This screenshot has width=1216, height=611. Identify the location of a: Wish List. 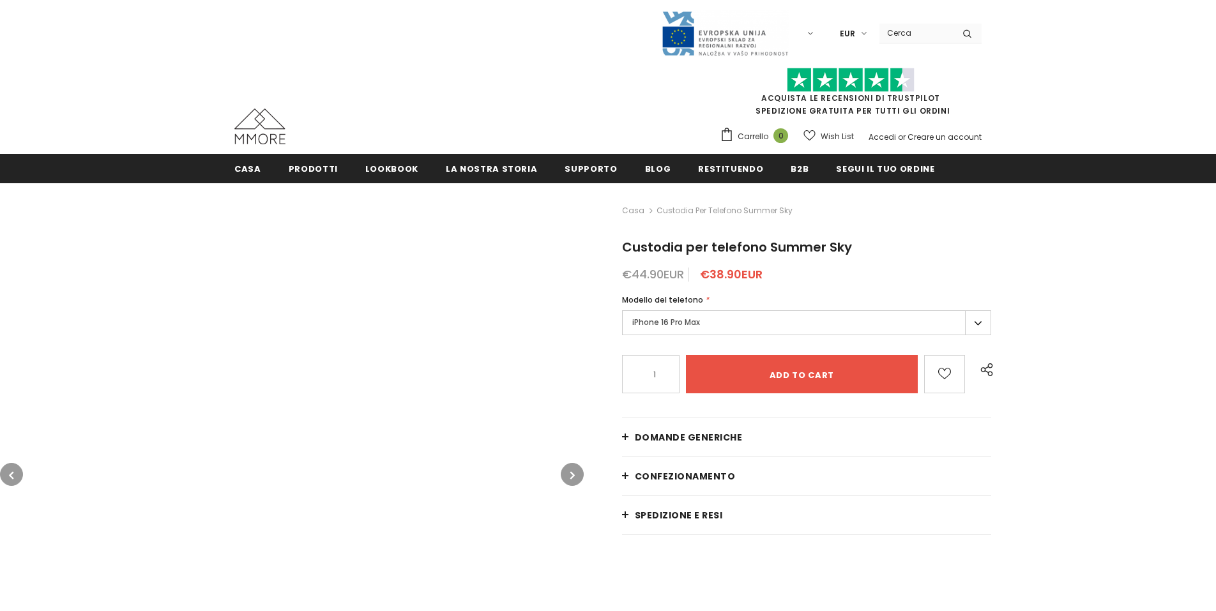
(828, 136).